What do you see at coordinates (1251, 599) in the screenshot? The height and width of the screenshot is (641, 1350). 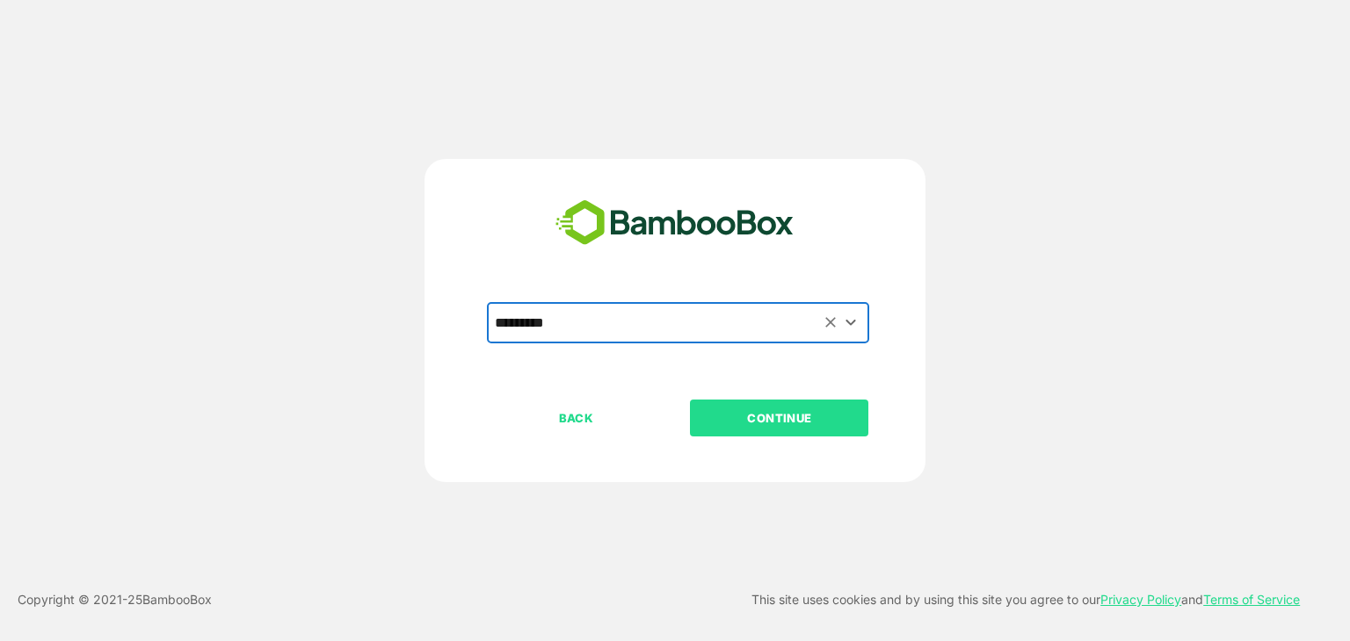 I see `a: Terms of Service` at bounding box center [1251, 599].